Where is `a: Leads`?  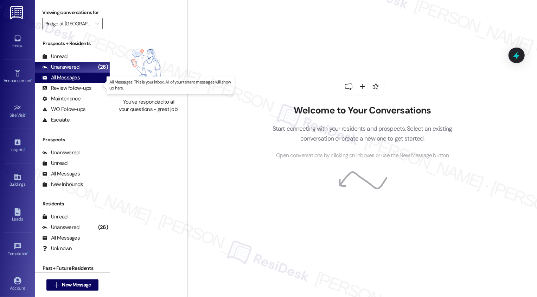 a: Leads is located at coordinates (18, 215).